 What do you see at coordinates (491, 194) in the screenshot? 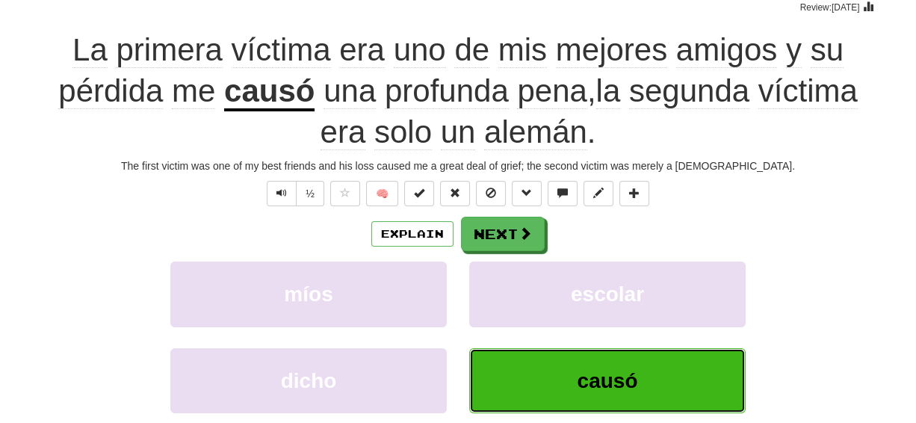
I see `button: Ignore sentence (alt+i)` at bounding box center [491, 194].